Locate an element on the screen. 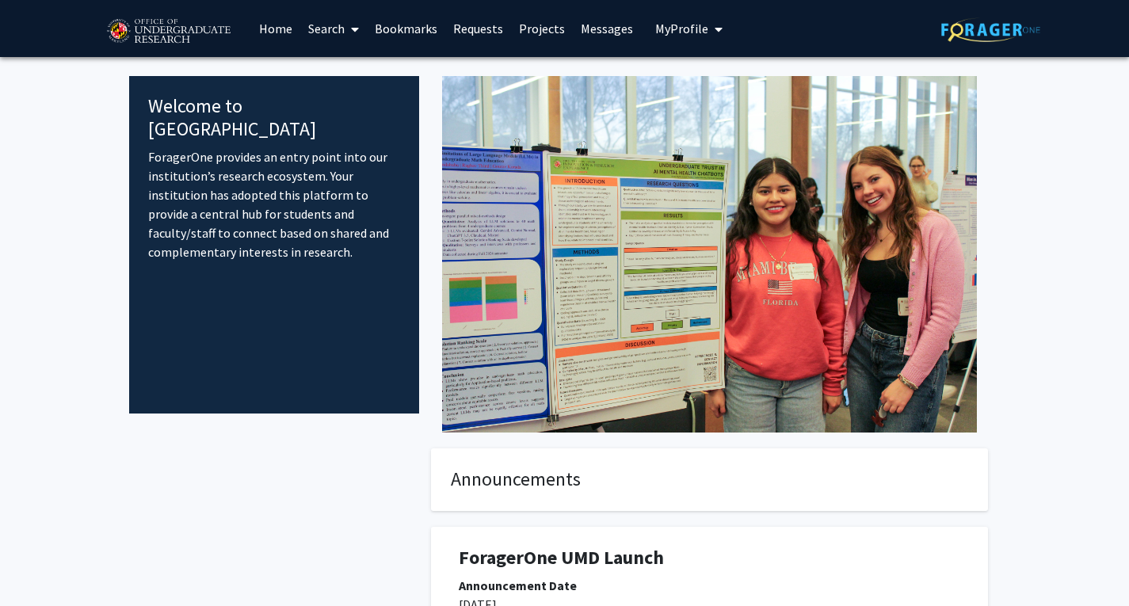 The image size is (1129, 606). a: Bookmarks is located at coordinates (406, 29).